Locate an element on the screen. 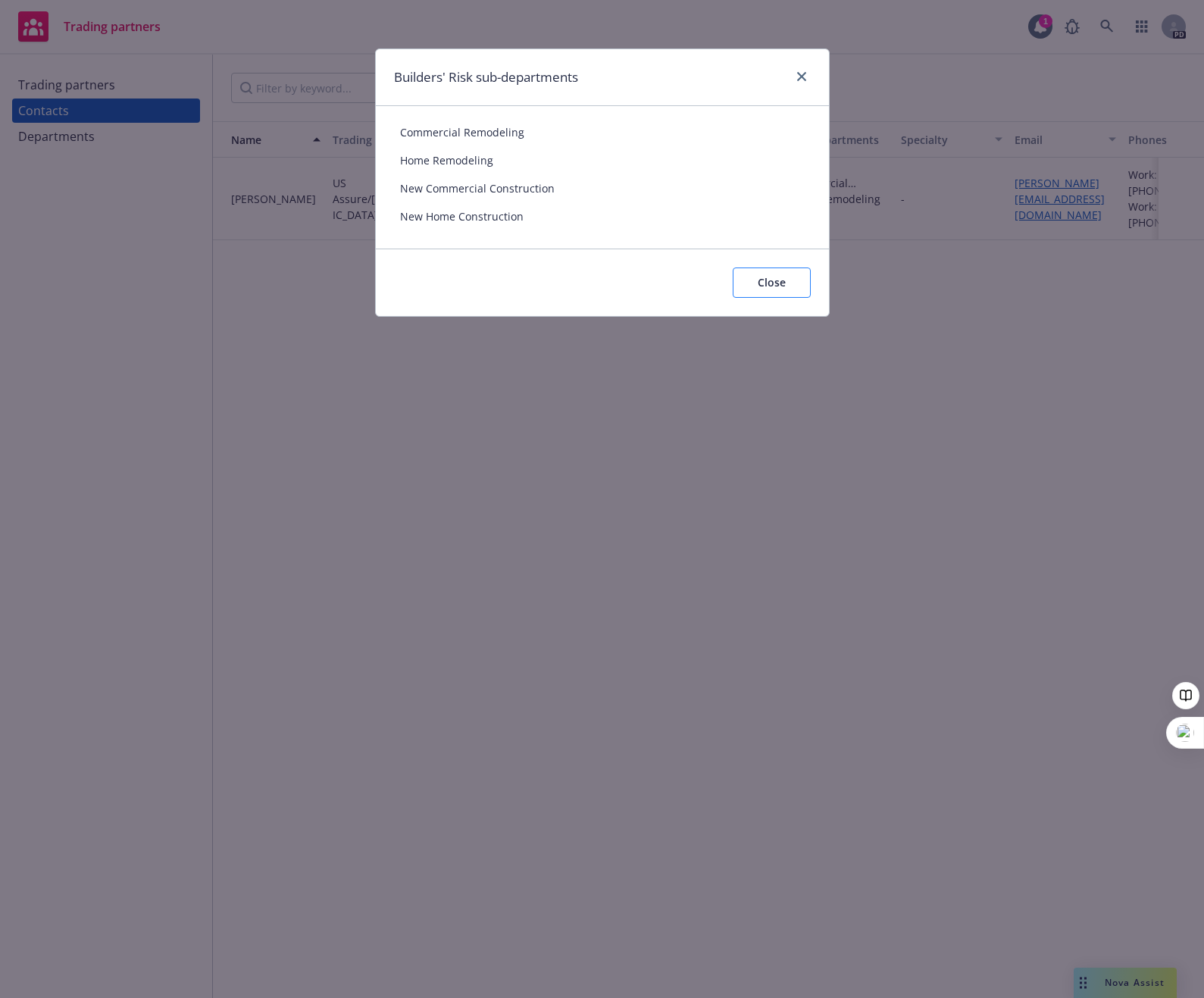 Image resolution: width=1204 pixels, height=998 pixels. h1: Builders' Risk sub-departments is located at coordinates (485, 77).